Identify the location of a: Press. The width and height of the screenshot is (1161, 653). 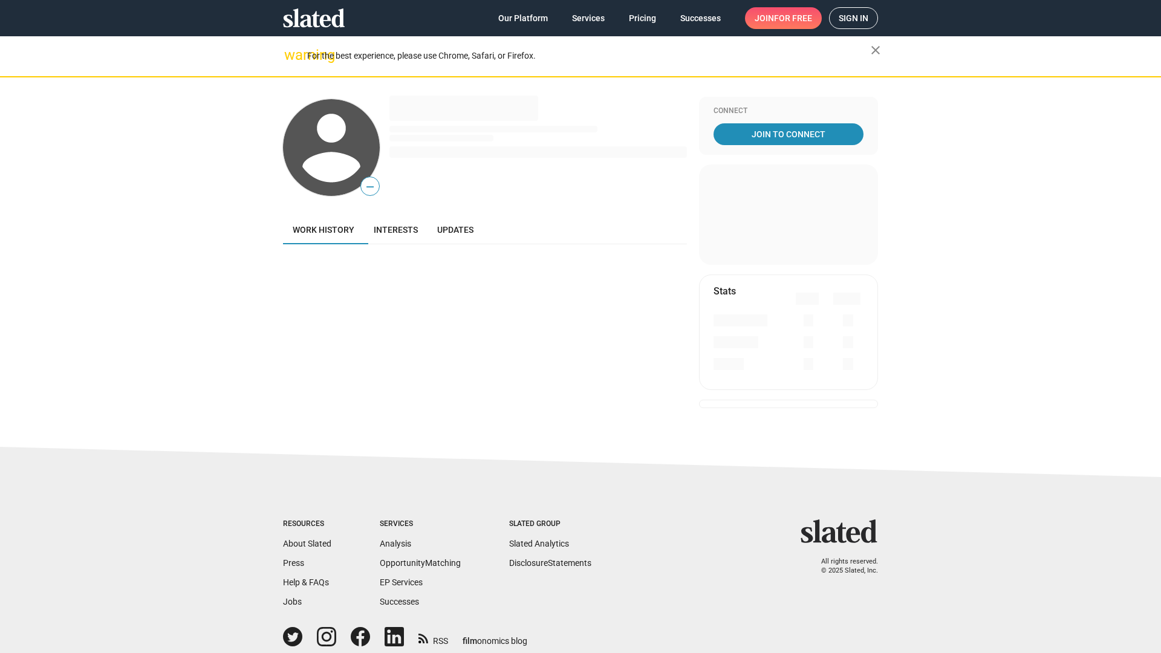
(293, 563).